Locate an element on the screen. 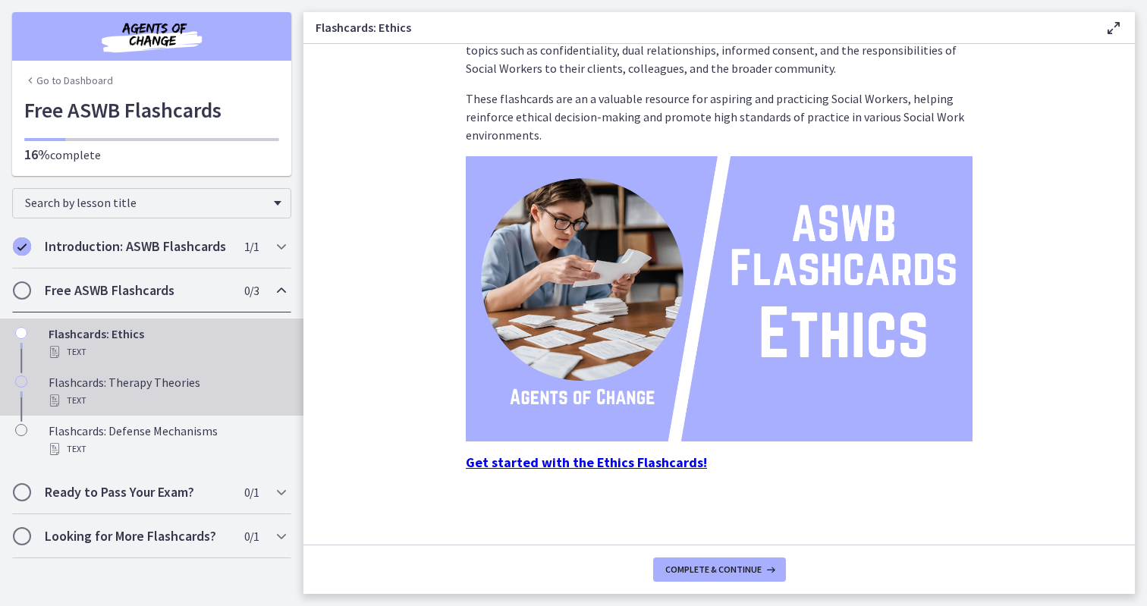  span: 16% is located at coordinates (37, 154).